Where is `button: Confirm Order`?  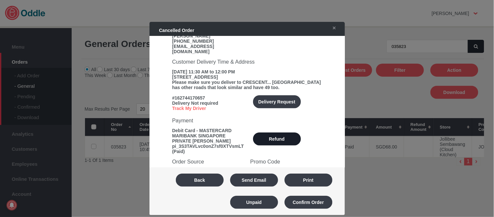 button: Confirm Order is located at coordinates (309, 202).